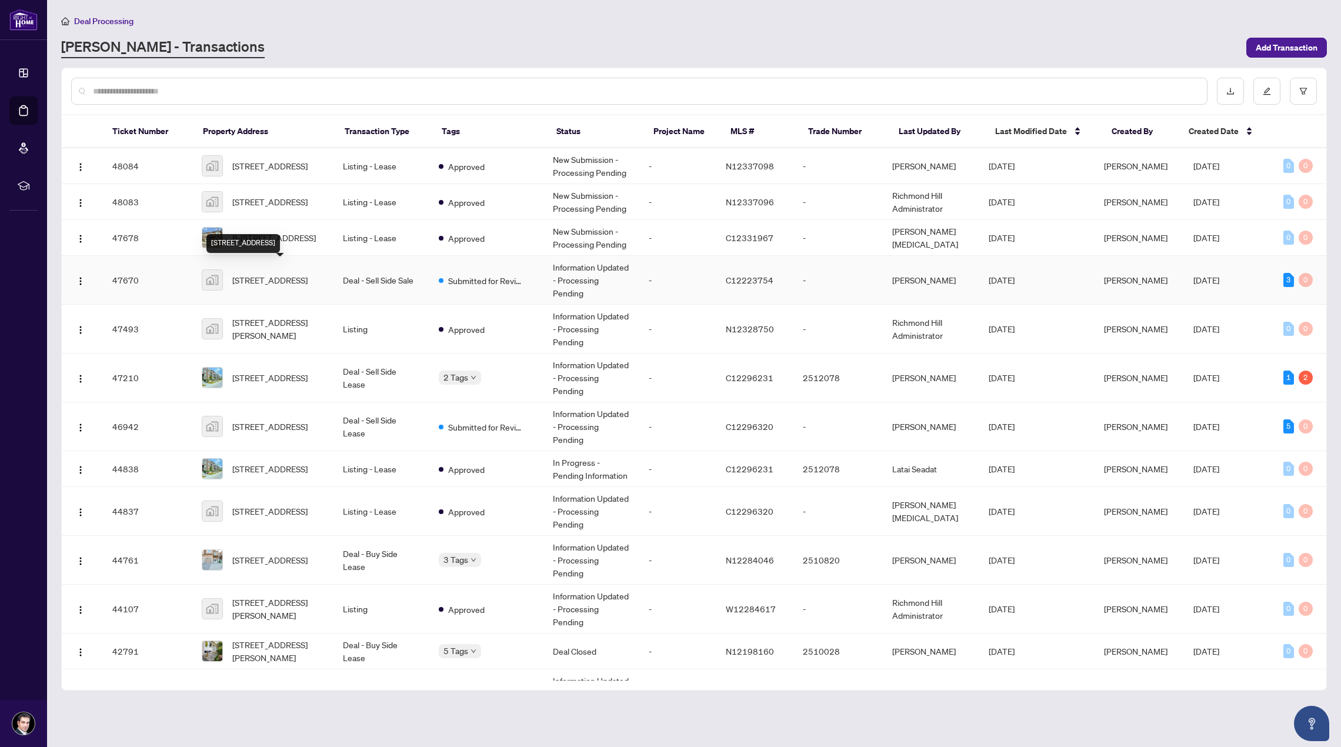 This screenshot has width=1341, height=747. I want to click on span: filter, so click(1303, 91).